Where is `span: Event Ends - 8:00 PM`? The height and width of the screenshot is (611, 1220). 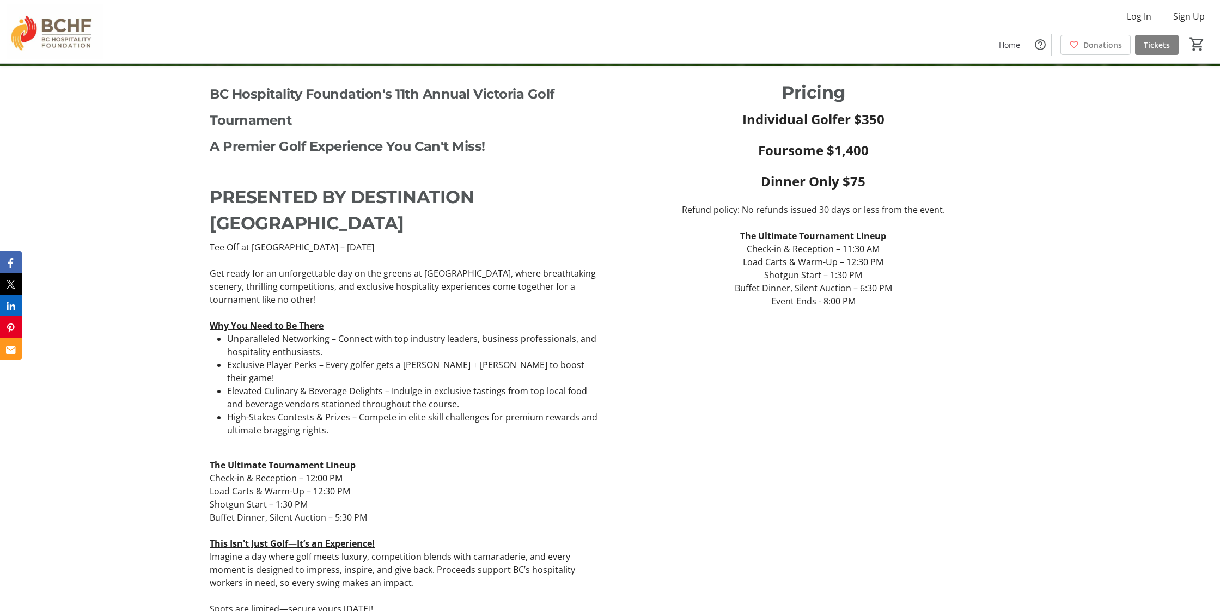
span: Event Ends - 8:00 PM is located at coordinates (813, 301).